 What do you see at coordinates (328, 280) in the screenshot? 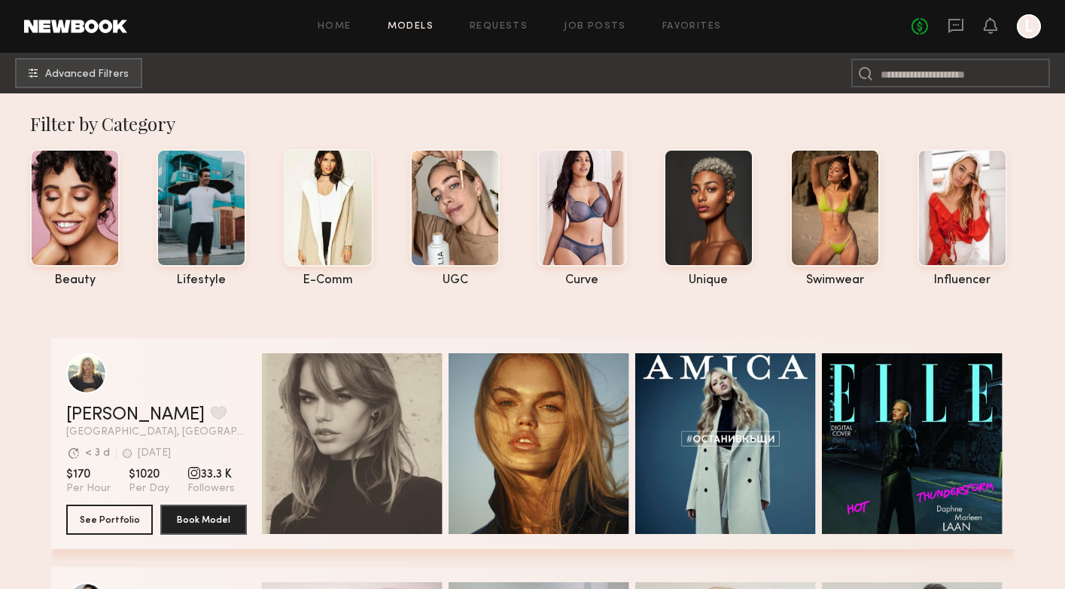
I see `div: e-comm` at bounding box center [328, 280].